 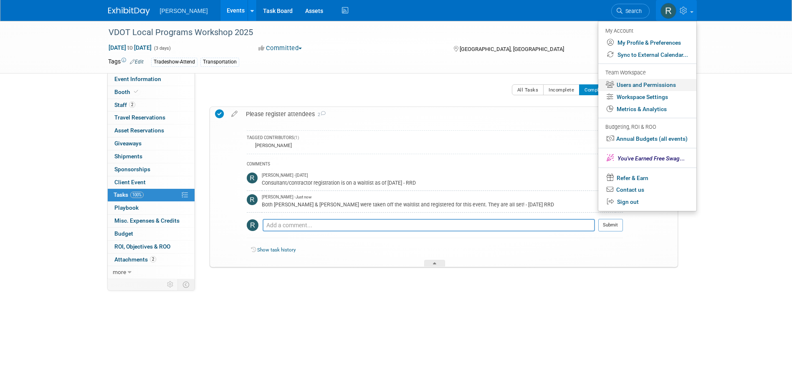 I want to click on a: Travel Reservations, so click(x=151, y=118).